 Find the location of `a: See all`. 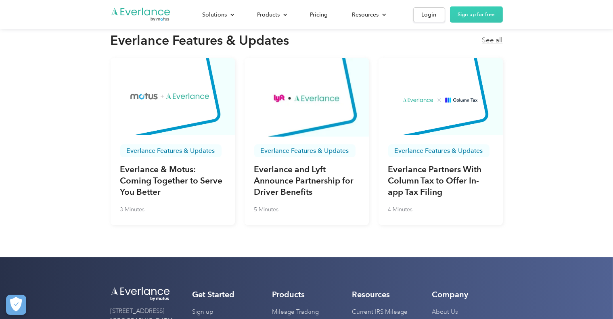

a: See all is located at coordinates (492, 40).